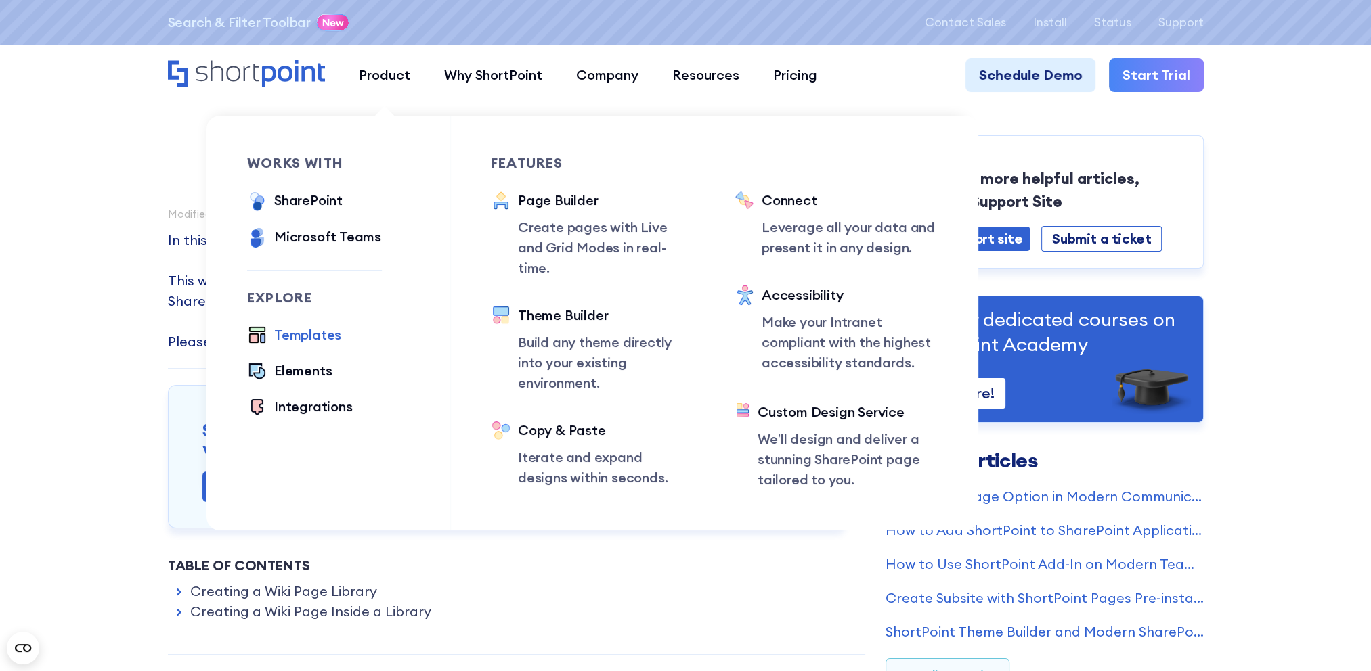 The height and width of the screenshot is (671, 1371). Describe the element at coordinates (606, 200) in the screenshot. I see `div: Page Builder` at that location.